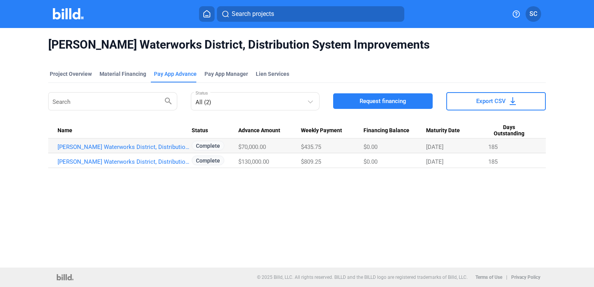 The width and height of the screenshot is (594, 287). Describe the element at coordinates (395, 131) in the screenshot. I see `div: Financing Balance` at that location.